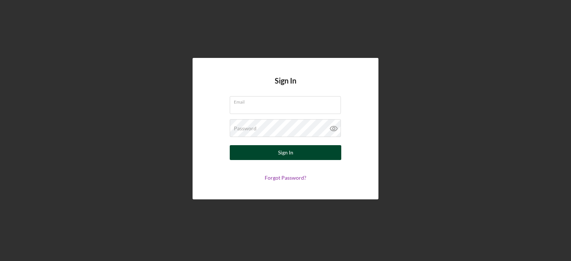 This screenshot has width=571, height=261. What do you see at coordinates (285, 178) in the screenshot?
I see `a: Forgot Password?` at bounding box center [285, 178].